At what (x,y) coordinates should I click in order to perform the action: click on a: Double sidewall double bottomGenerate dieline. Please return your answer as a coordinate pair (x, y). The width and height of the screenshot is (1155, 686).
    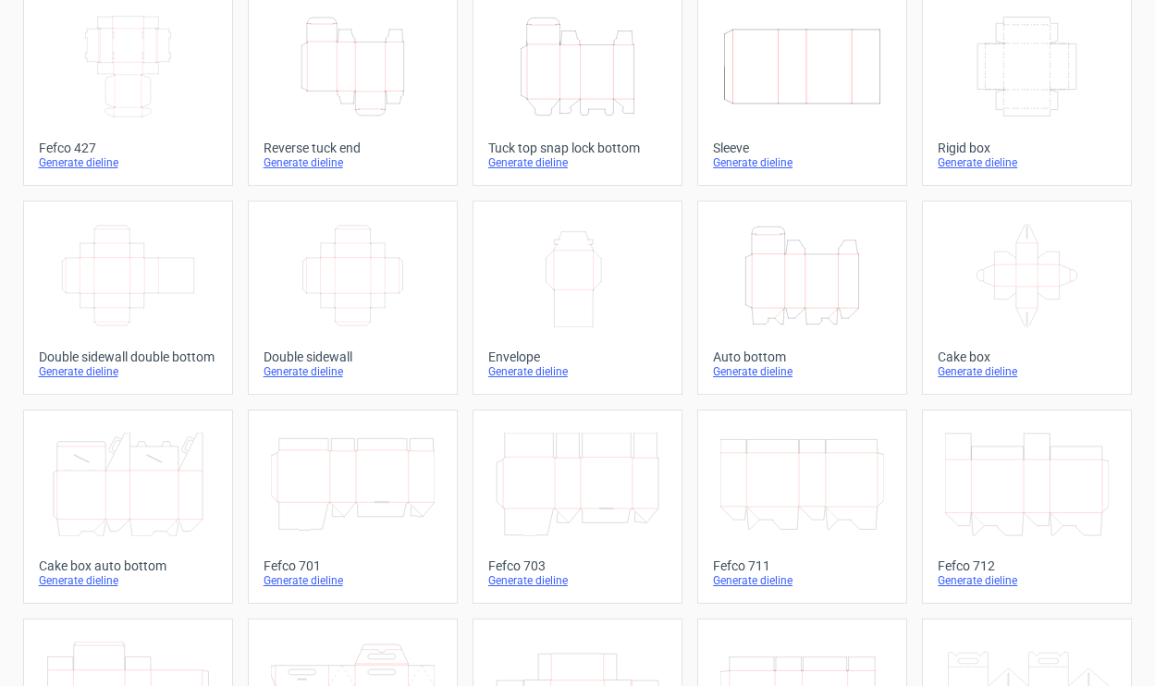
    Looking at the image, I should click on (128, 298).